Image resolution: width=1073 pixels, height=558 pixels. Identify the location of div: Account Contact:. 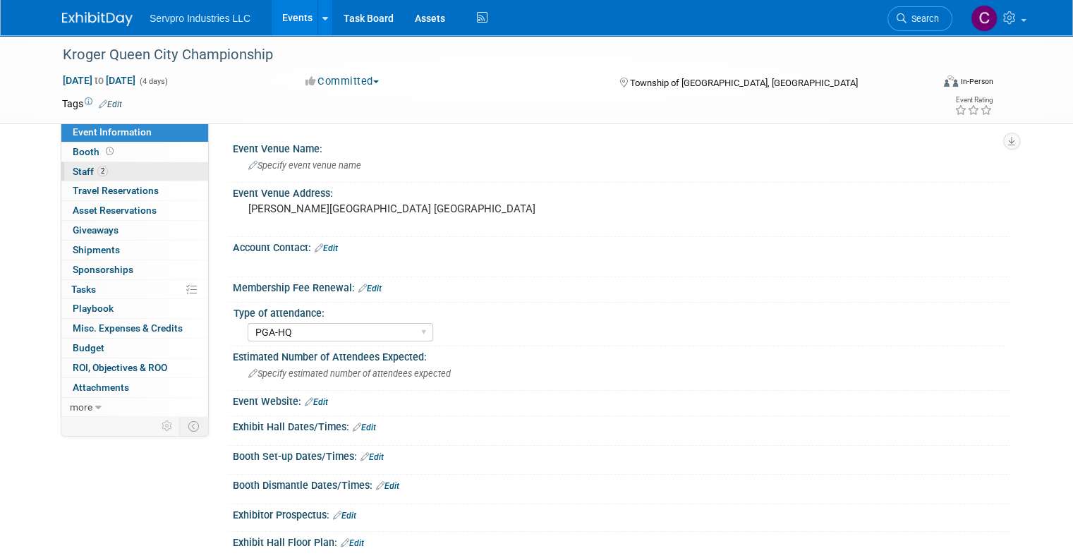
(621, 246).